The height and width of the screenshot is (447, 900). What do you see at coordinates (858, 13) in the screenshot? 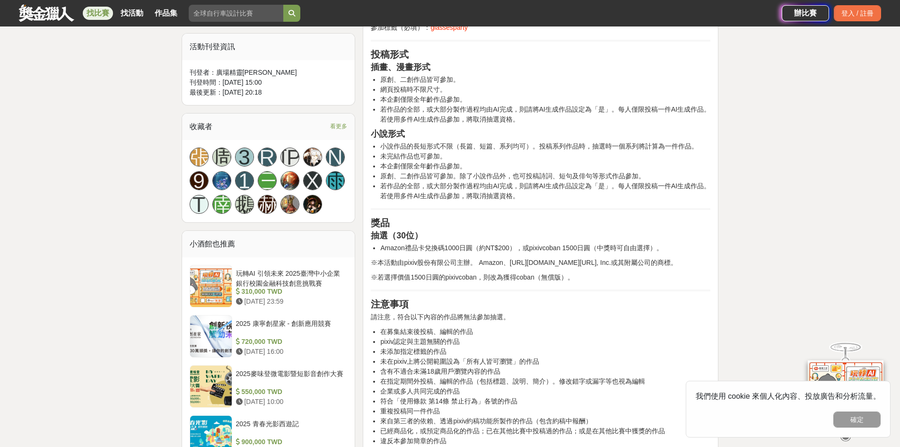
I see `div: 登入 / 註冊` at bounding box center [858, 13].